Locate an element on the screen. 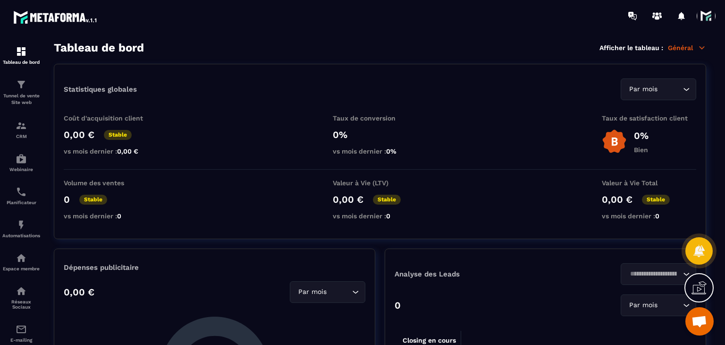 This screenshot has width=725, height=345. a: schedulerschedulerPlanificateur is located at coordinates (21, 195).